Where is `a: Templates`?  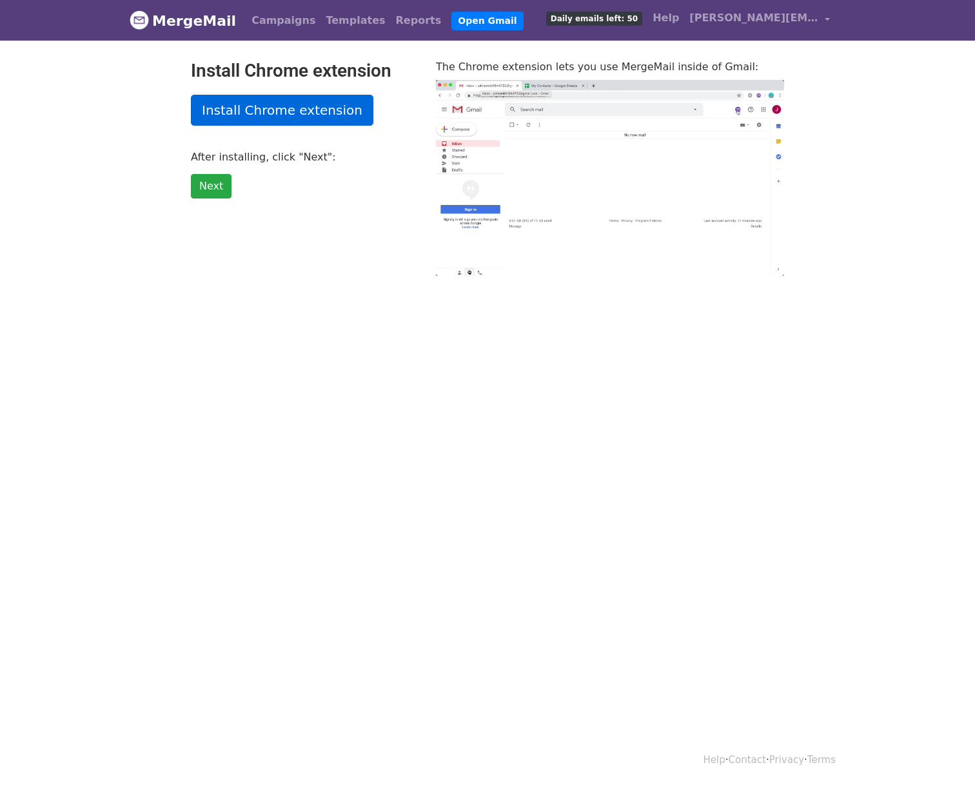 a: Templates is located at coordinates (355, 21).